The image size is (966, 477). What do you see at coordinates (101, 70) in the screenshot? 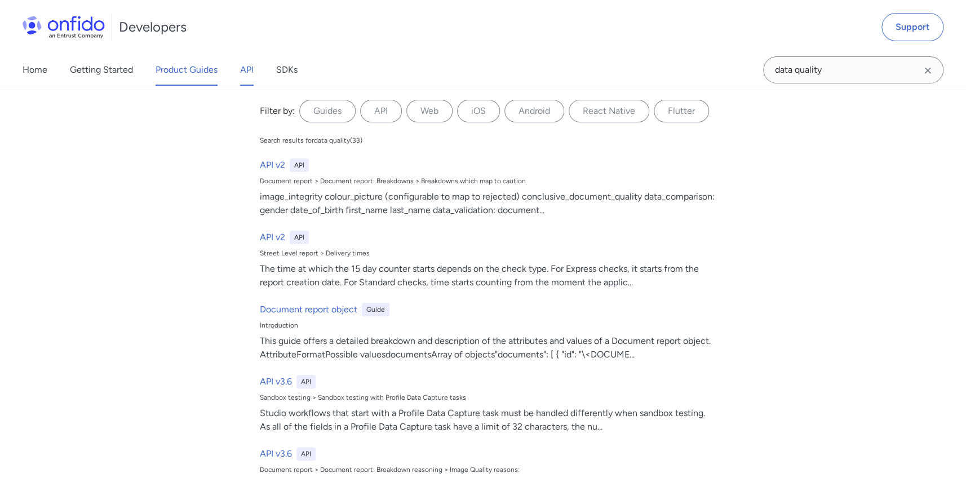
I see `a: Getting Started` at bounding box center [101, 70].